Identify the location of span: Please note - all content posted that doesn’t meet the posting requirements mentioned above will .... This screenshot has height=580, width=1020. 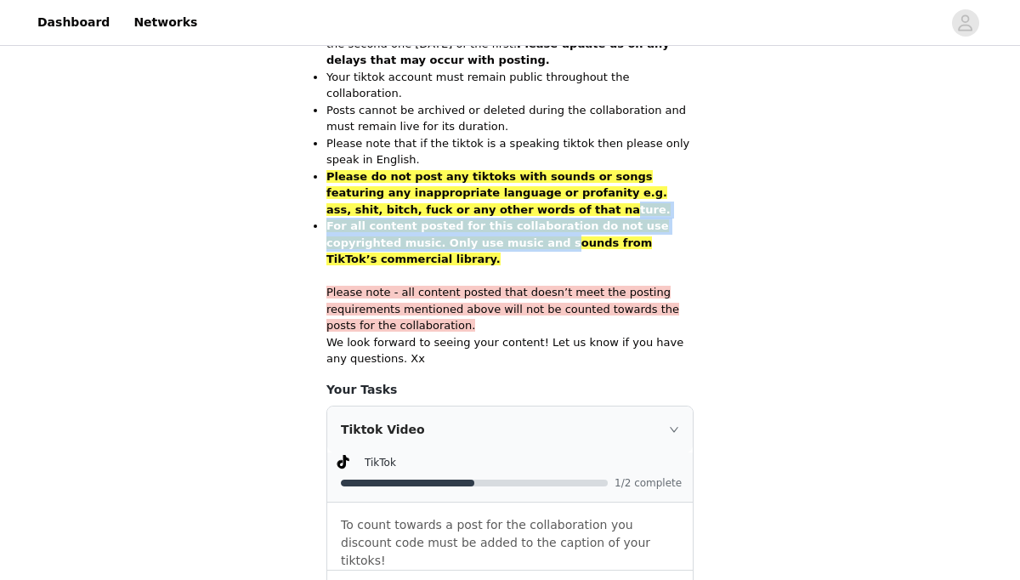
(502, 309).